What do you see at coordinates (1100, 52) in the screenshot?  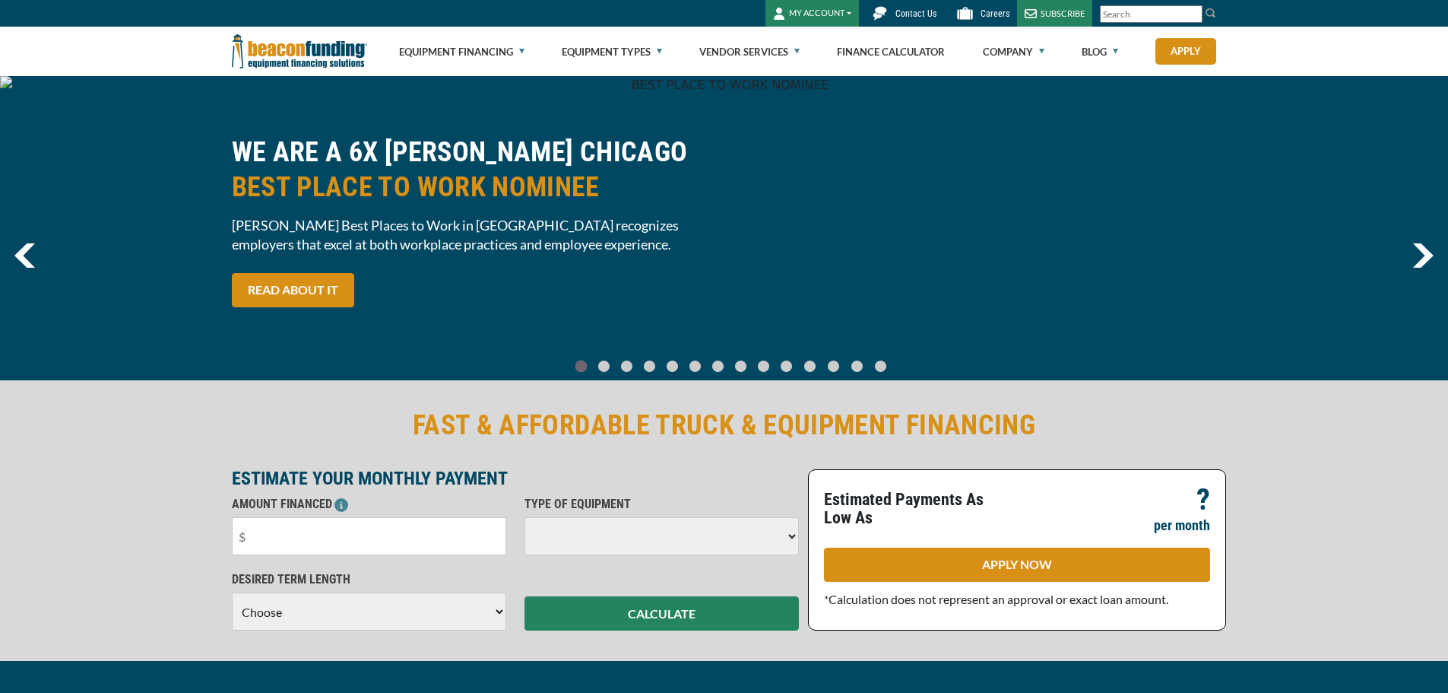 I see `a: Blog` at bounding box center [1100, 52].